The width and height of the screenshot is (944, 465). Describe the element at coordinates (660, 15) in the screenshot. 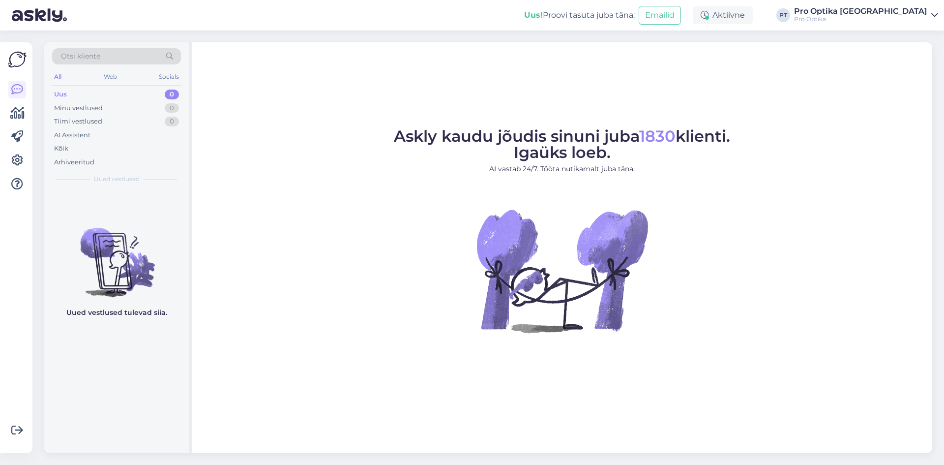

I see `button: Emailid` at that location.